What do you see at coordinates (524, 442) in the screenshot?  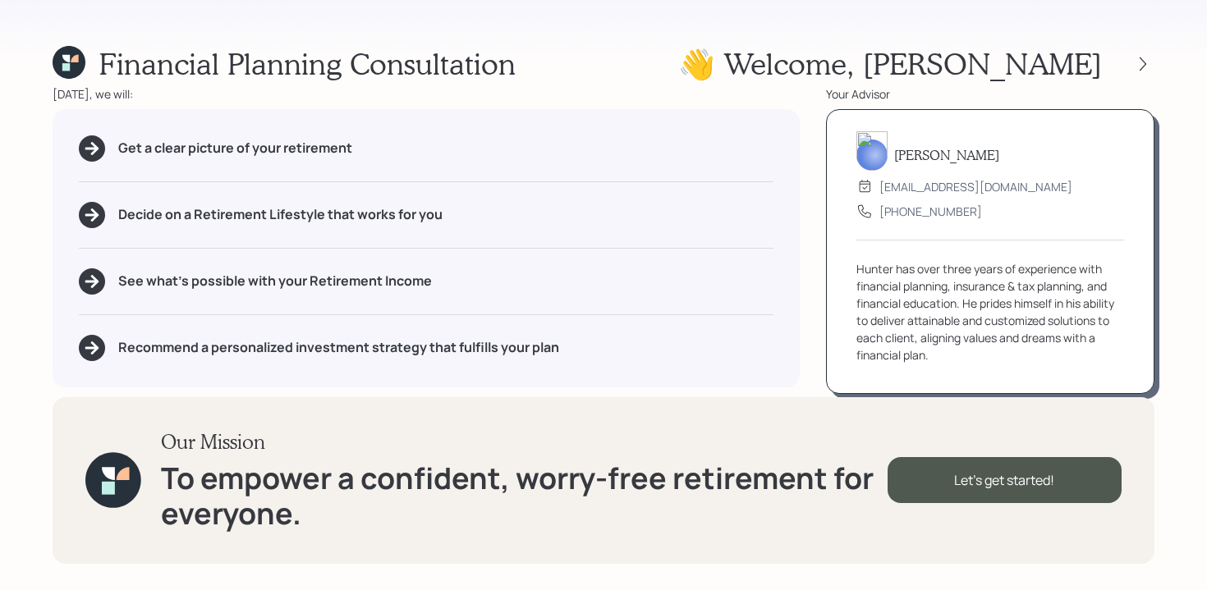 I see `h3: Our Mission` at bounding box center [524, 442].